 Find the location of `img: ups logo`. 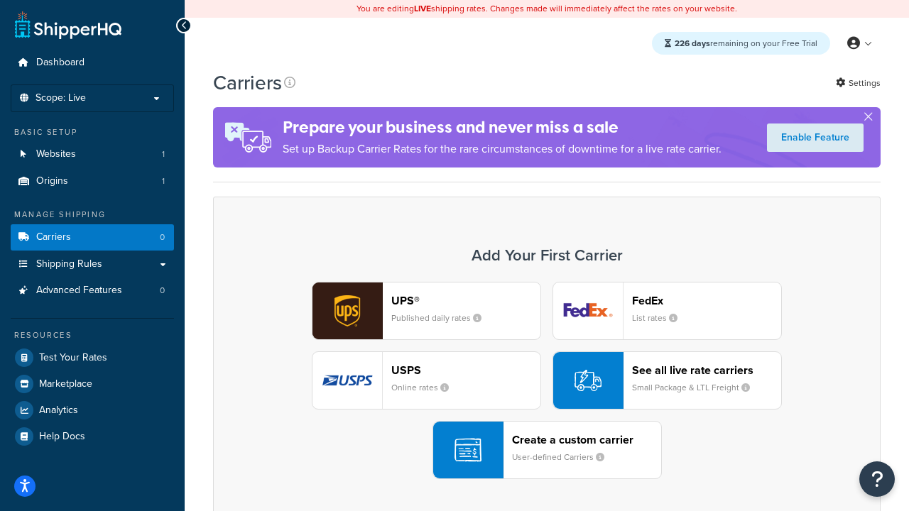

img: ups logo is located at coordinates (347, 311).